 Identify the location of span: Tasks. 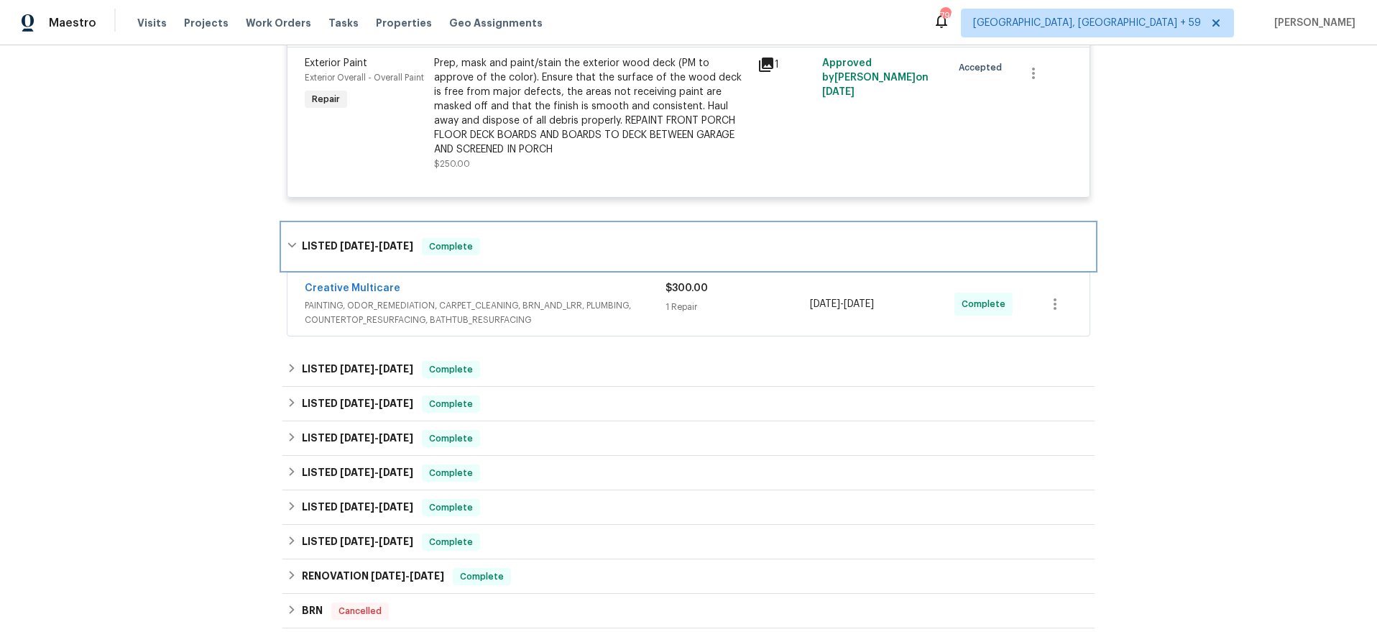
(344, 23).